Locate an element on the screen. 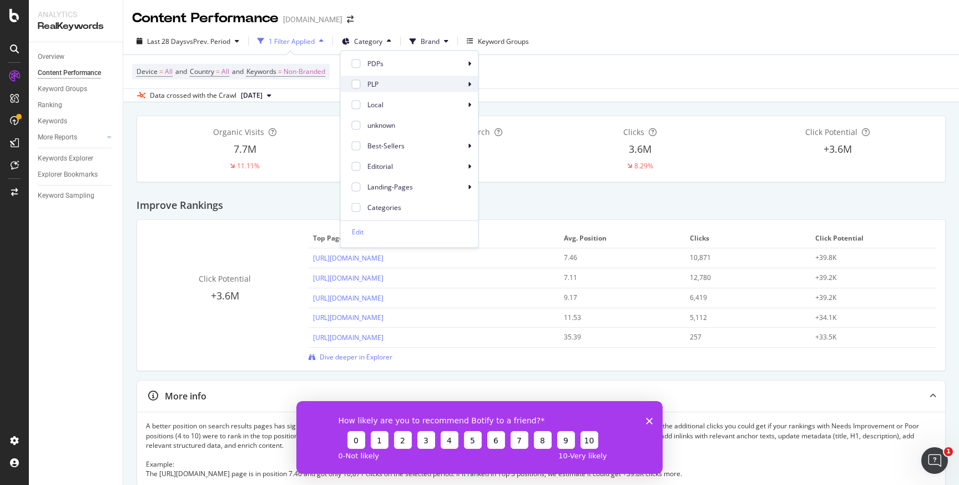  button: 6 is located at coordinates (200, 39).